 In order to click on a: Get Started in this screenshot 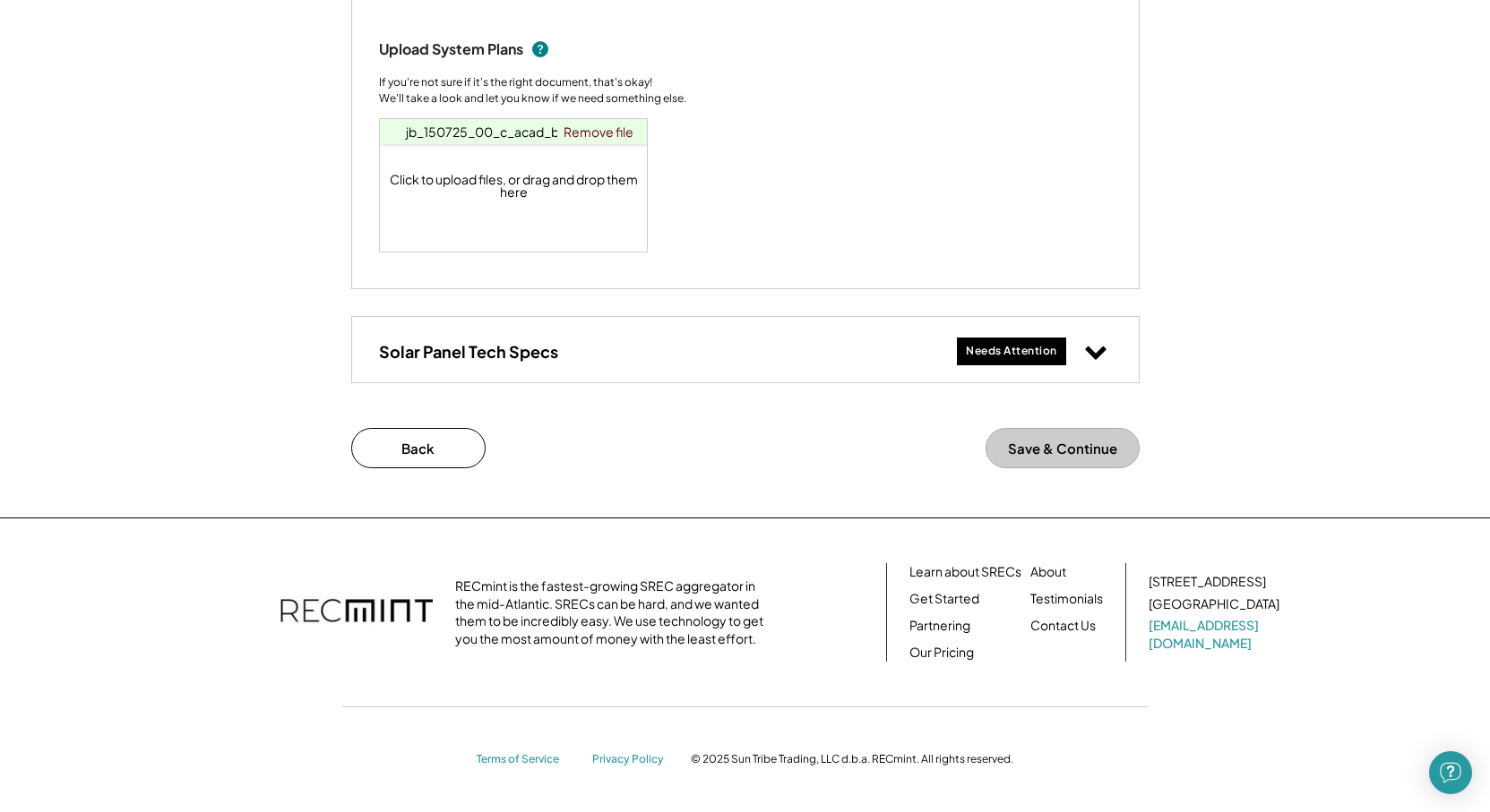, I will do `click(944, 599)`.